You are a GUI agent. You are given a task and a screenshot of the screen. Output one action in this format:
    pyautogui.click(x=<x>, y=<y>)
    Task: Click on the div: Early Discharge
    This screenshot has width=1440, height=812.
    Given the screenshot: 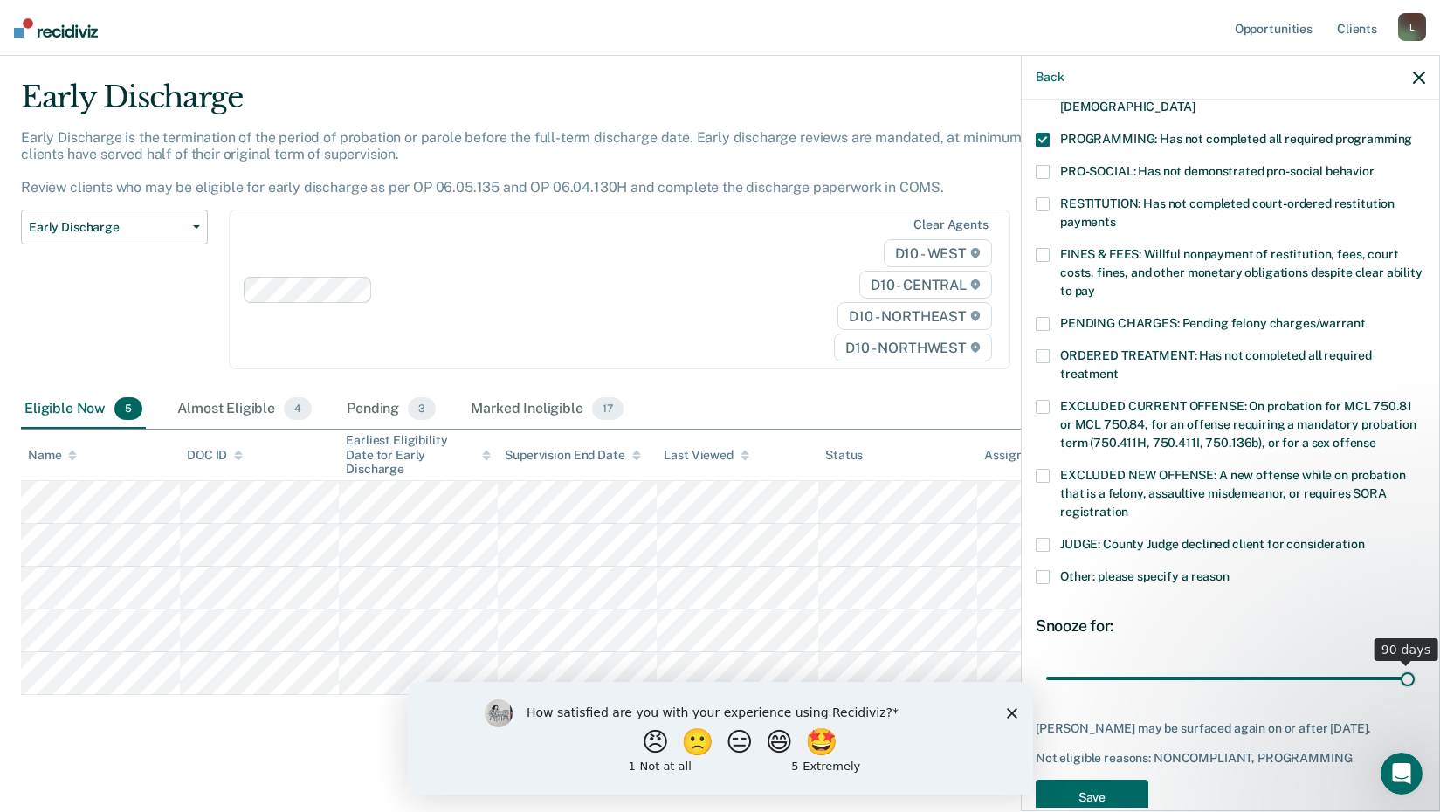 What is the action you would take?
    pyautogui.click(x=560, y=104)
    